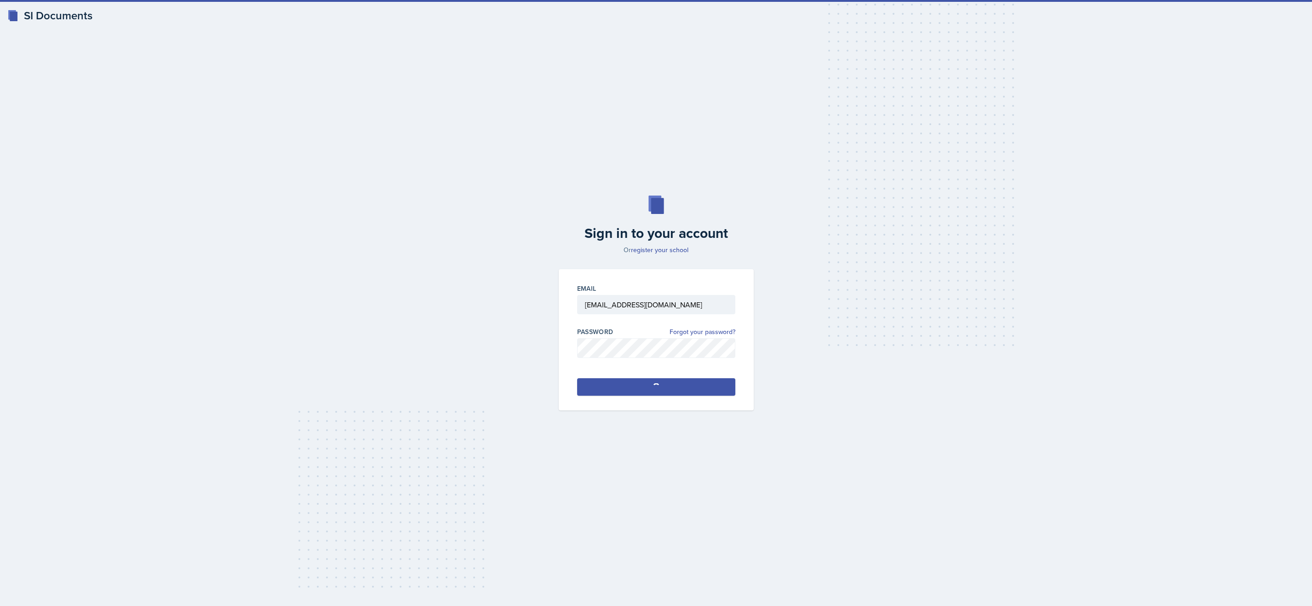 The width and height of the screenshot is (1312, 606). I want to click on label: Password, so click(595, 332).